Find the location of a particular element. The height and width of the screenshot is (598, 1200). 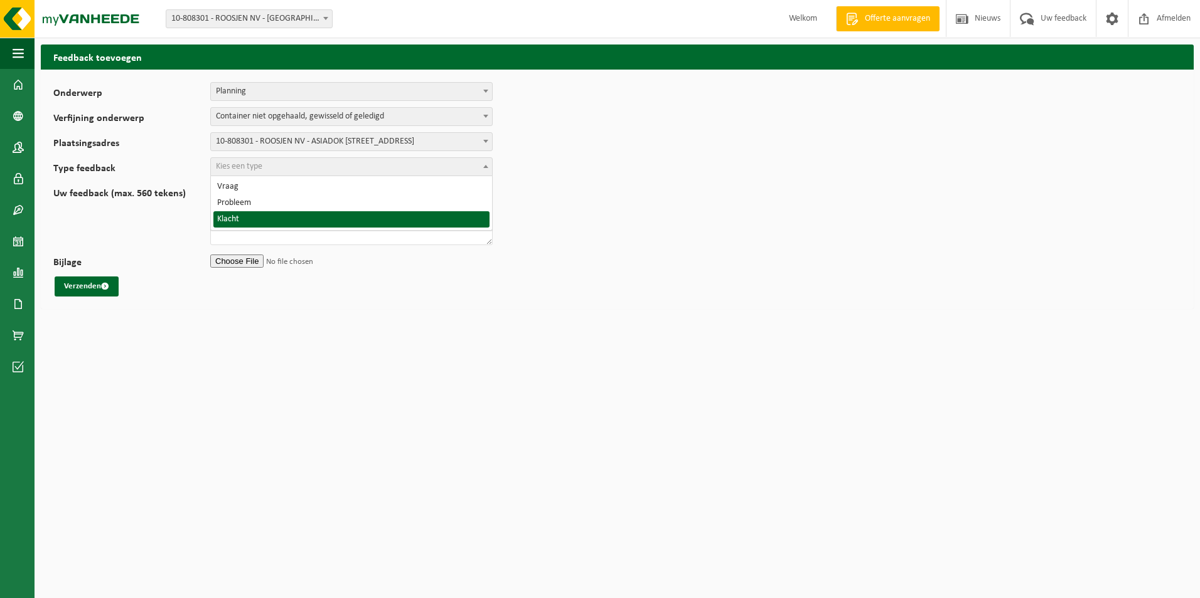

span: 10-808301 - ROOSJEN NV - ANTWERPEN is located at coordinates (249, 19).